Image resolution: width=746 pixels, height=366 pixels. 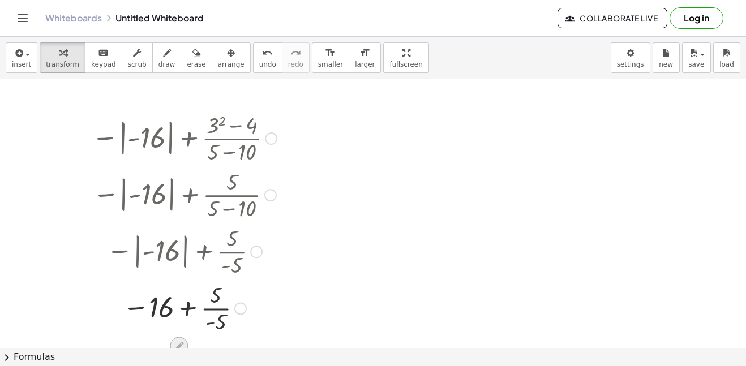 What do you see at coordinates (167, 64) in the screenshot?
I see `span: draw` at bounding box center [167, 64].